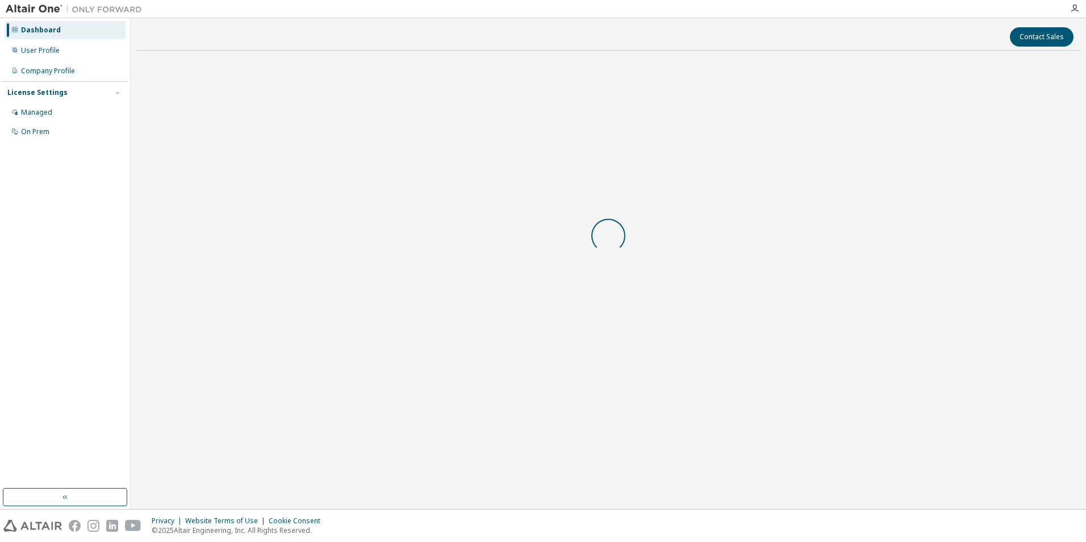 This screenshot has width=1086, height=542. I want to click on div: Cookie Consent, so click(298, 521).